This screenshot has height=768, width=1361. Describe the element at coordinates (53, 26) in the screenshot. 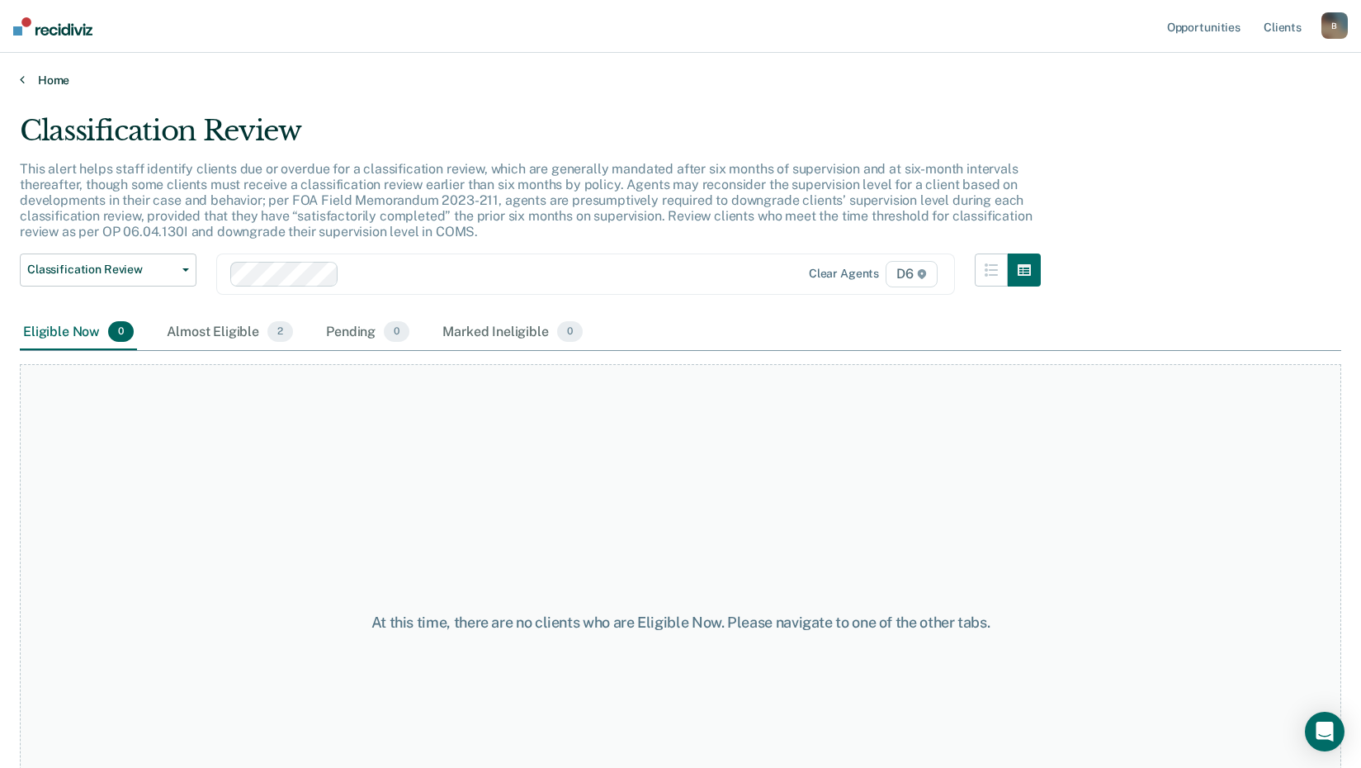

I see `img: Recidiviz` at that location.